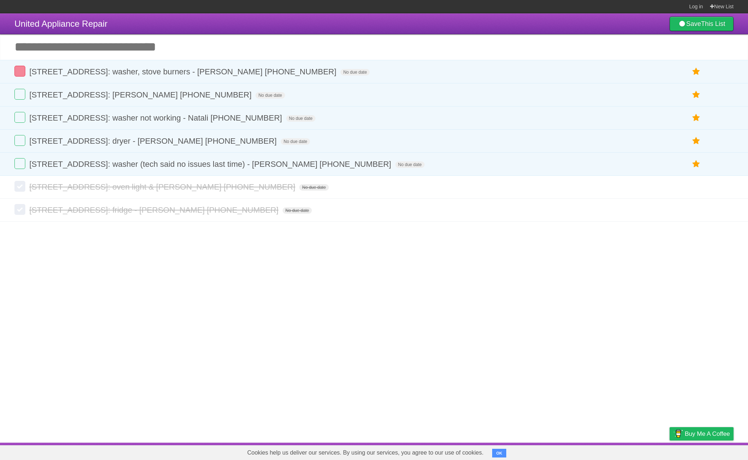  Describe the element at coordinates (612, 452) in the screenshot. I see `a: Developers` at that location.